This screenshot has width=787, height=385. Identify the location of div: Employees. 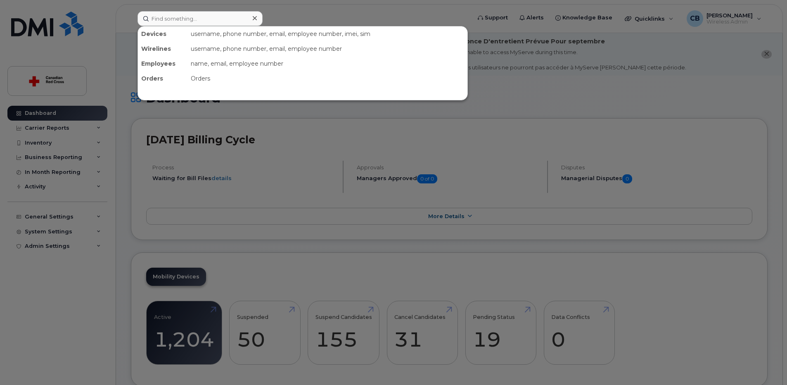
(163, 64).